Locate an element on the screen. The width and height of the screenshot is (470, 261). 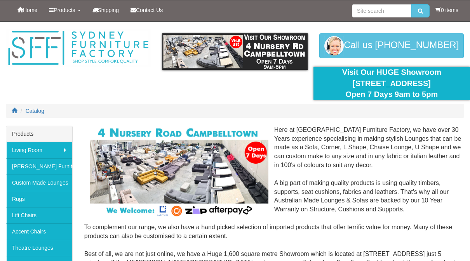
span: Home is located at coordinates (30, 10).